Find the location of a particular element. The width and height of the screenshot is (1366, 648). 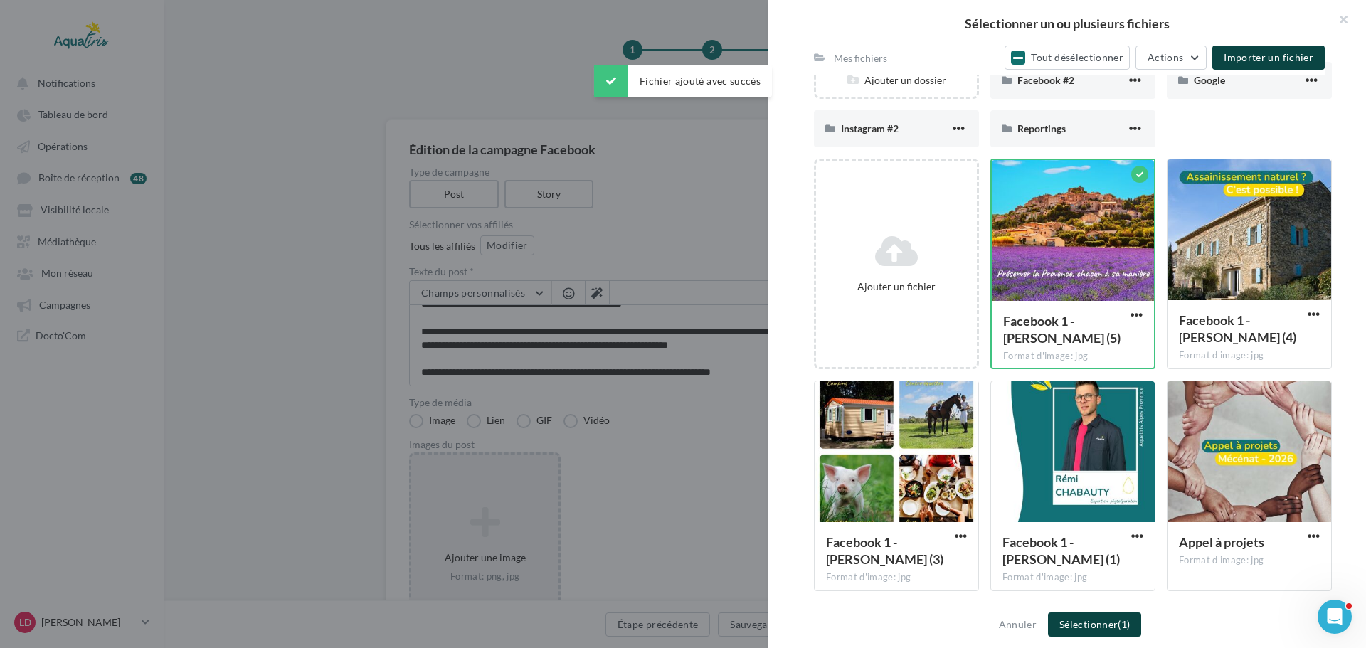

span: Facebook #2 is located at coordinates (1046, 80).